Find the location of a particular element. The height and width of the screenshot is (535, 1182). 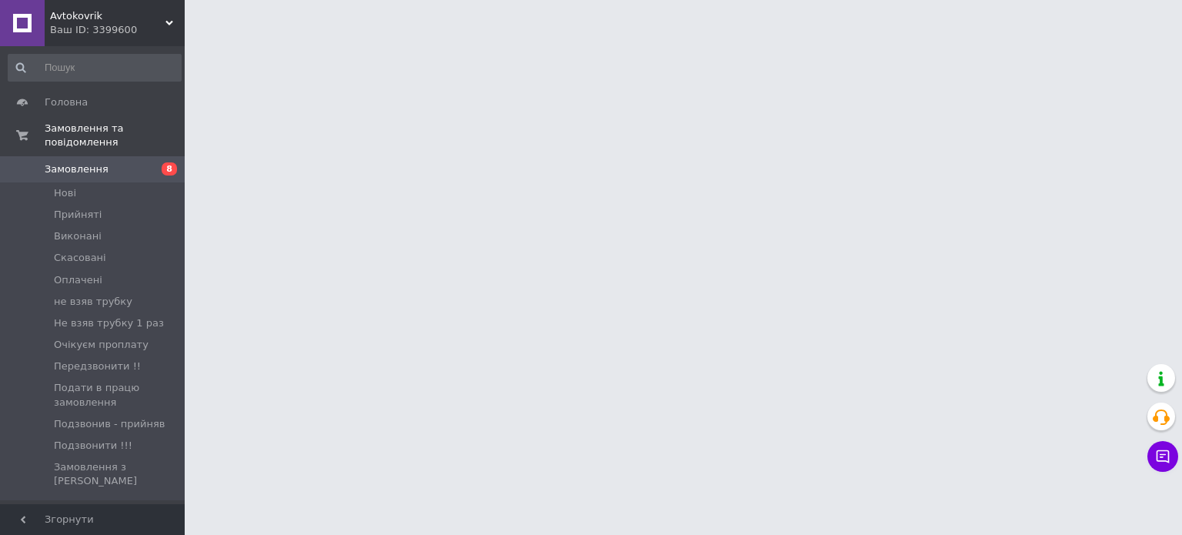

span: Виконані is located at coordinates (78, 236).